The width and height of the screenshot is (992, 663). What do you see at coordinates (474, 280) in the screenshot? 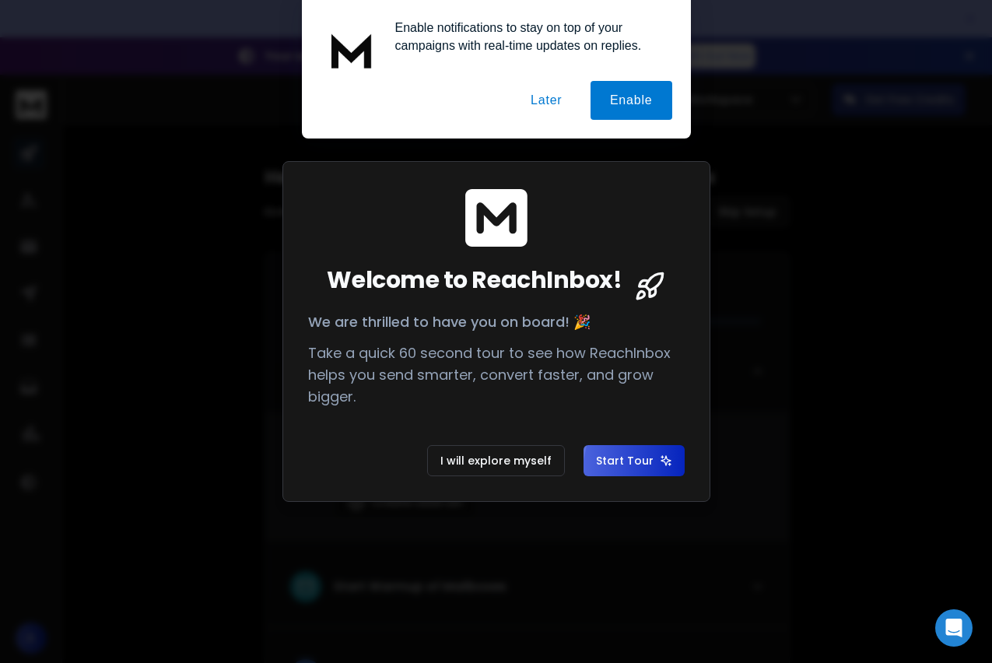
I see `span: Welcome to ReachInbox!` at bounding box center [474, 280].